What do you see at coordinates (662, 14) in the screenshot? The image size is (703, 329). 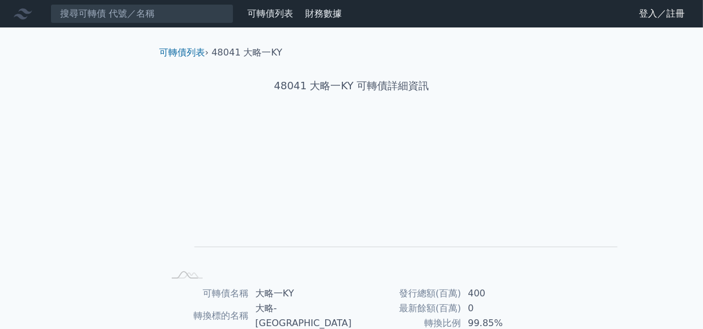 I see `a: 登入／註冊` at bounding box center [662, 14].